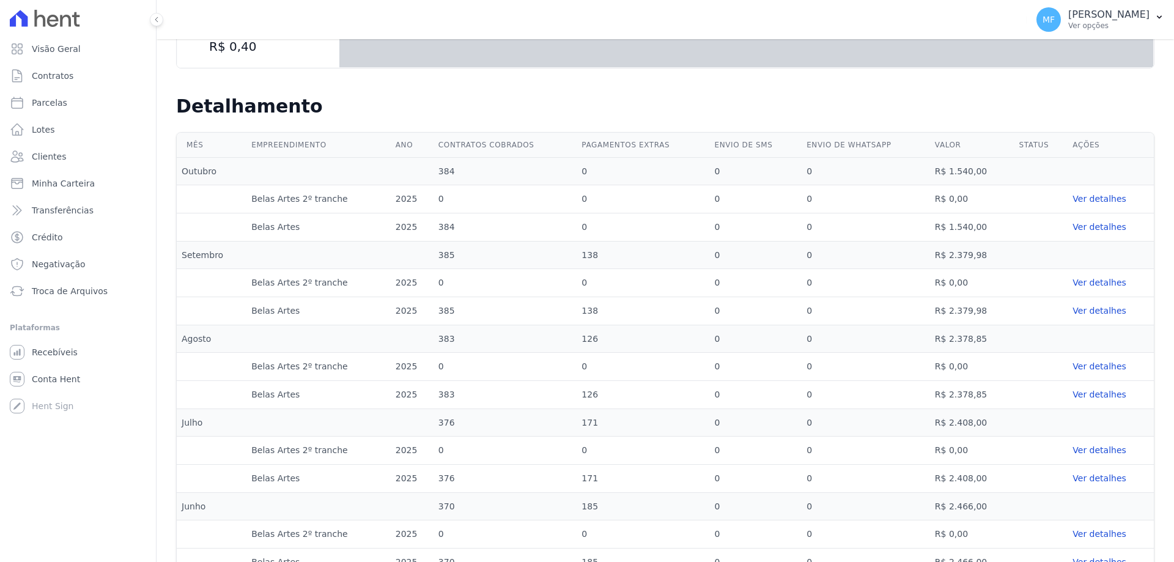 This screenshot has height=562, width=1174. Describe the element at coordinates (866, 145) in the screenshot. I see `th: Envio de Whatsapp` at that location.